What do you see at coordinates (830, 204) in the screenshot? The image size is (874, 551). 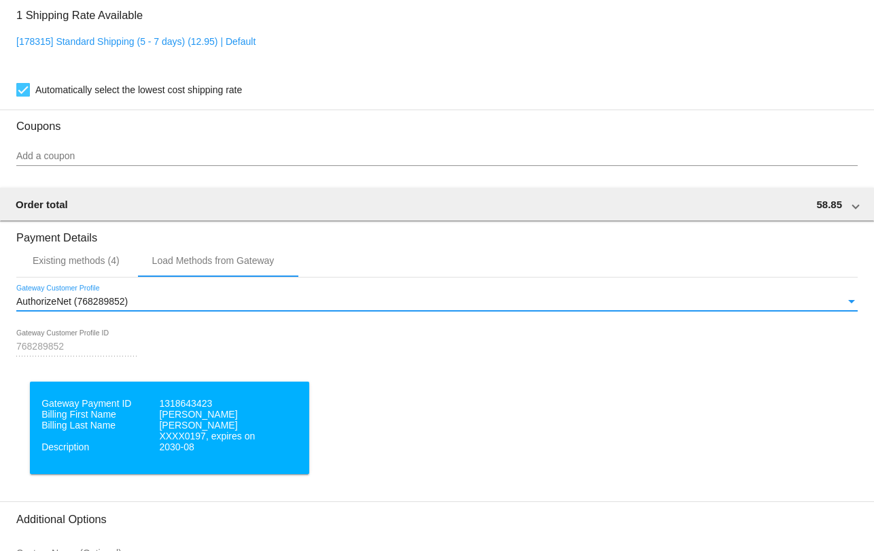 I see `span: 58.85` at bounding box center [830, 204].